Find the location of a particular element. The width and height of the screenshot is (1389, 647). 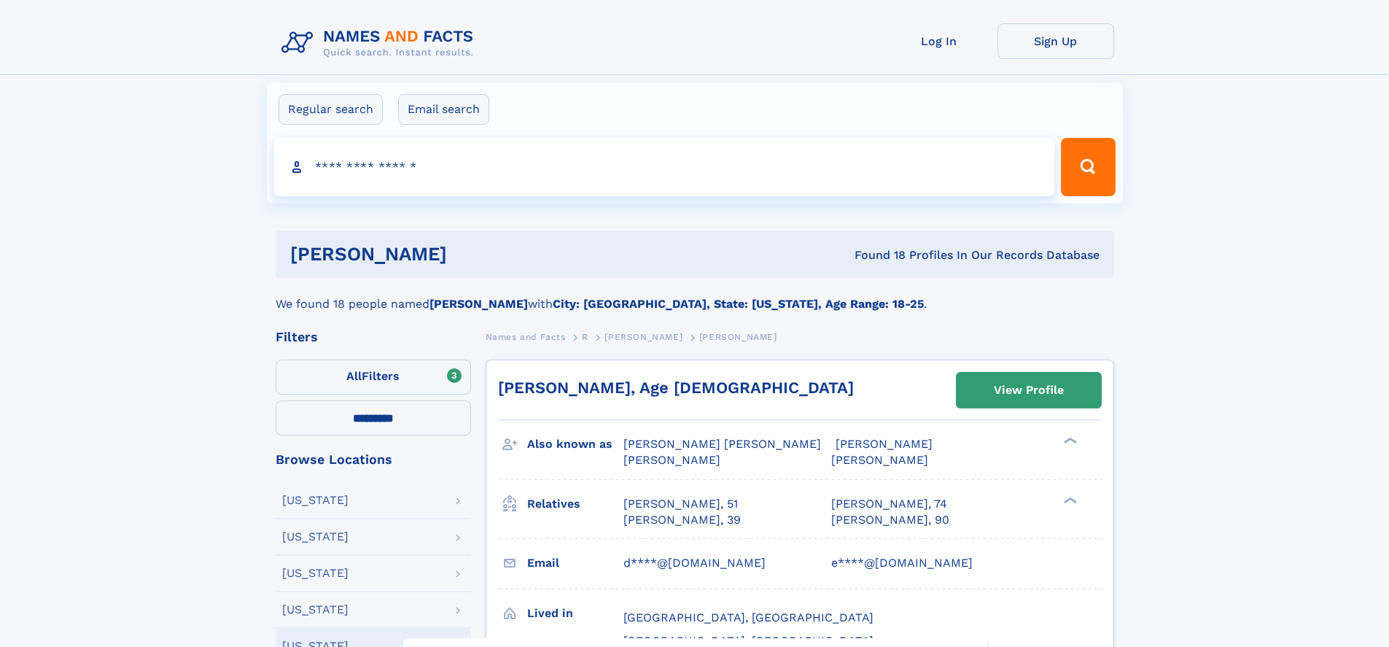

h3: Also known as is located at coordinates (575, 444).